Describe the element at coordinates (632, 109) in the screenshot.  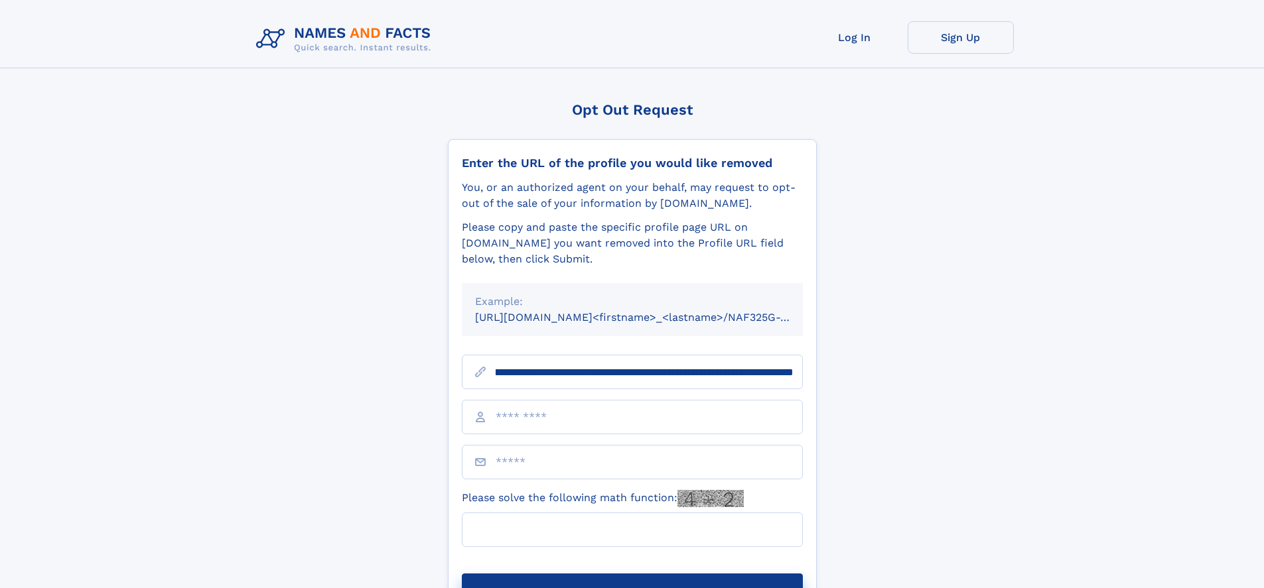
I see `div: Opt Out Request` at that location.